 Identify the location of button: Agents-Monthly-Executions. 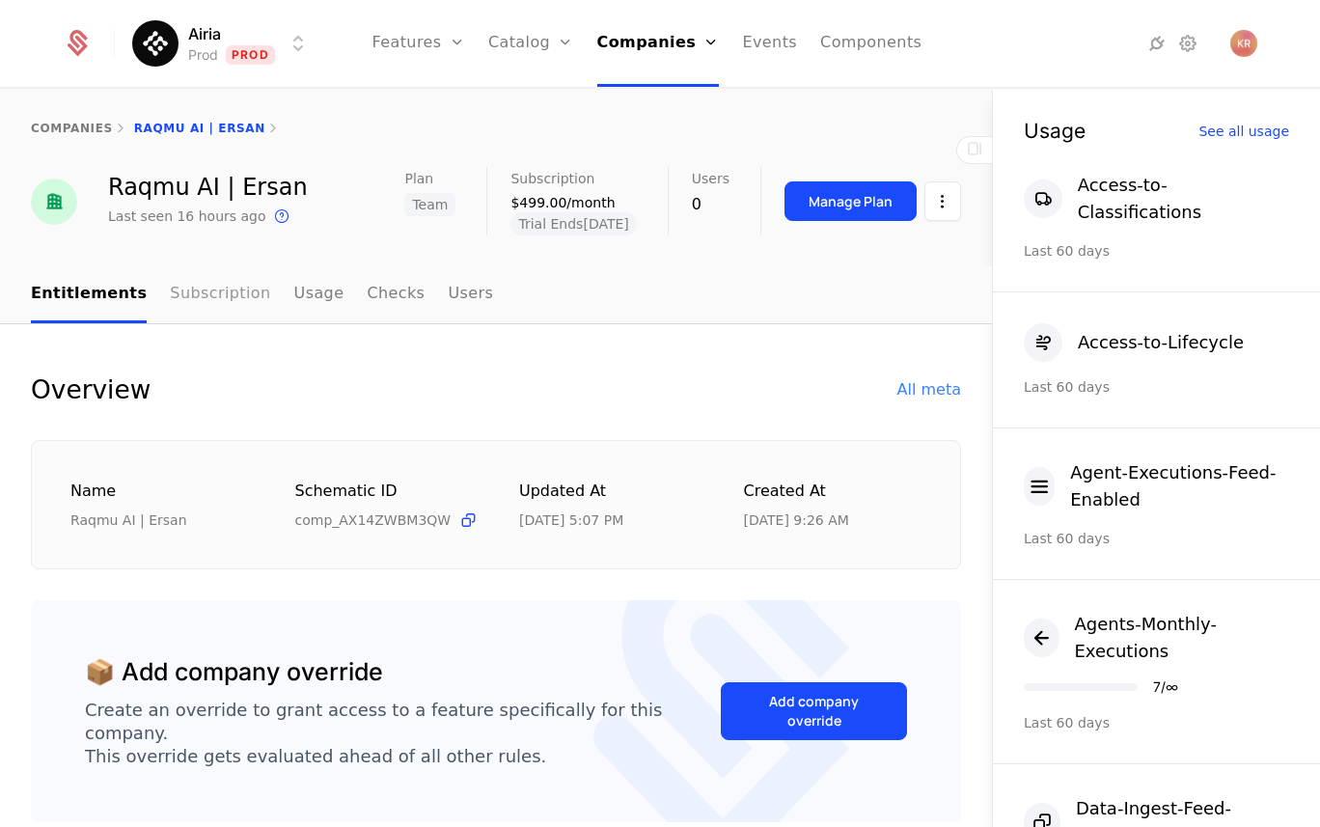
(1156, 638).